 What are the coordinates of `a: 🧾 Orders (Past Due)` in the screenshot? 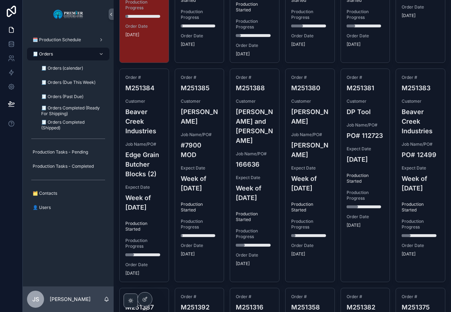 It's located at (72, 97).